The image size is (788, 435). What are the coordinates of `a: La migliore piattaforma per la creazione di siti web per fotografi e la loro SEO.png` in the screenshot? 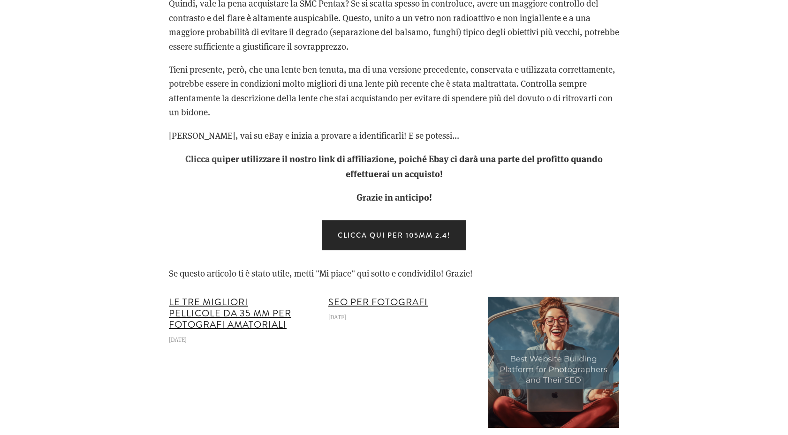 It's located at (554, 363).